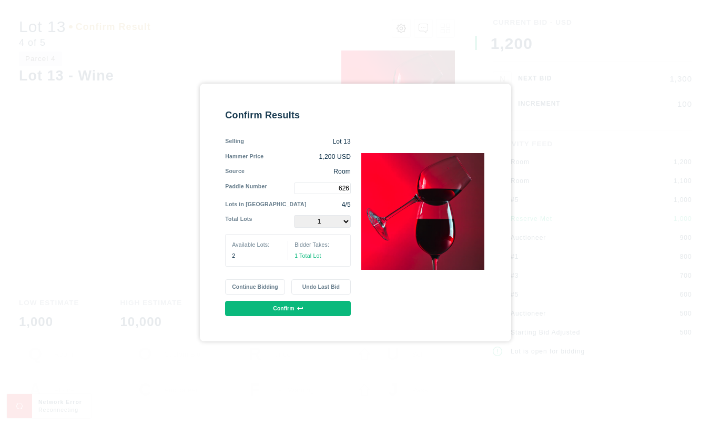  I want to click on div: Available Lots:, so click(257, 244).